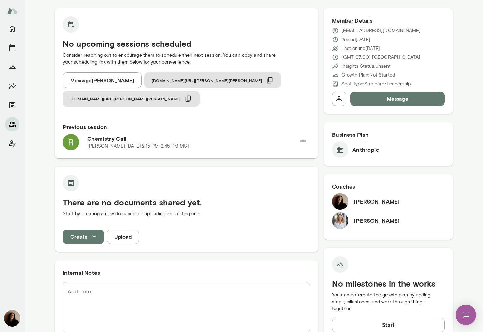 The image size is (483, 332). What do you see at coordinates (123, 236) in the screenshot?
I see `button: Upload` at bounding box center [123, 236].